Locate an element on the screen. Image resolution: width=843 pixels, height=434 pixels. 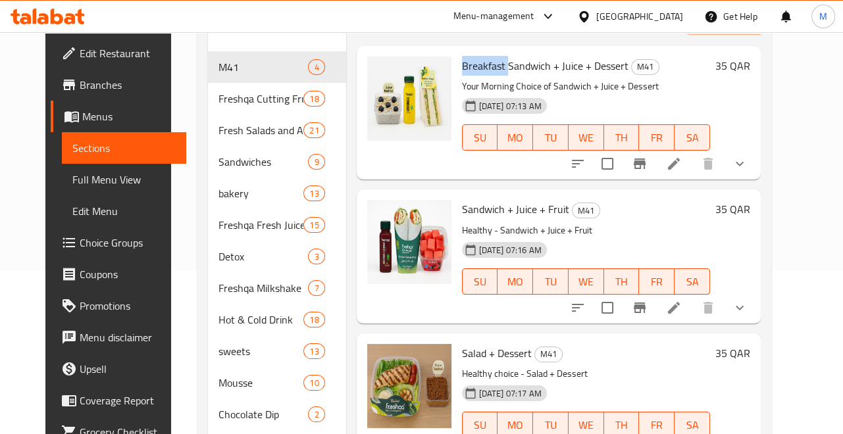
button: TH is located at coordinates (622, 138).